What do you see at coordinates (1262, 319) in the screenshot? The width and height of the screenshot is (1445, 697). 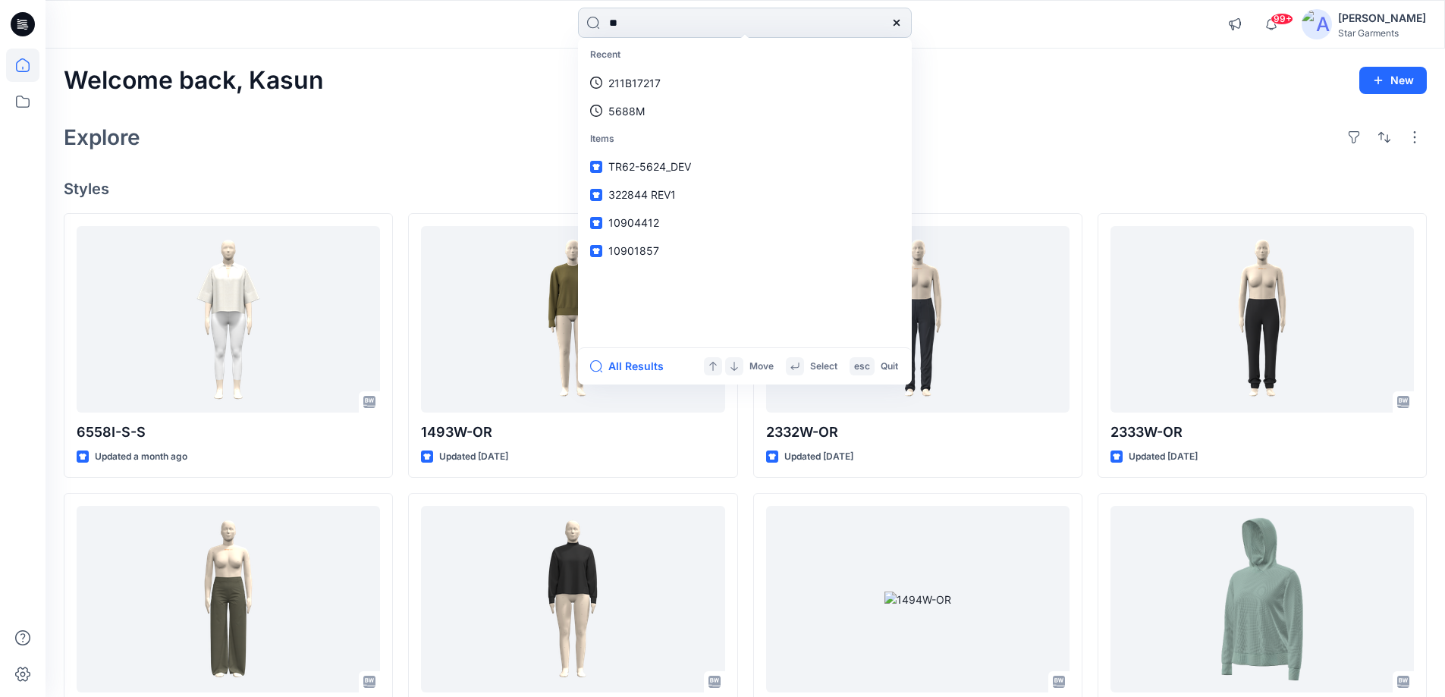 I see `a: 2333W-OR` at bounding box center [1262, 319].